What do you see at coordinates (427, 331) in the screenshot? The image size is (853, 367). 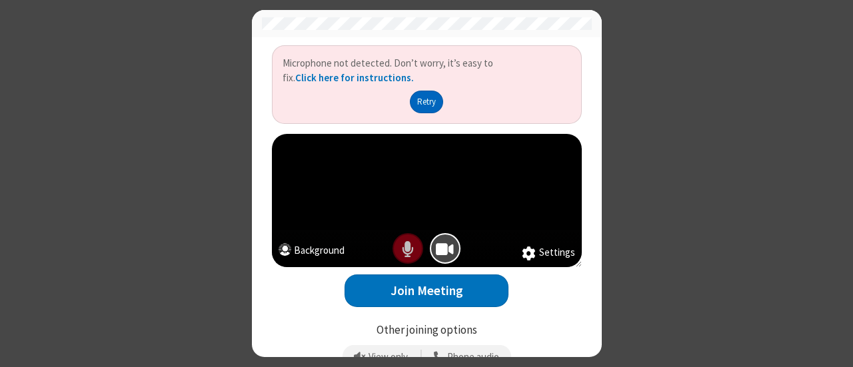 I see `p: Other joining options` at bounding box center [427, 331].